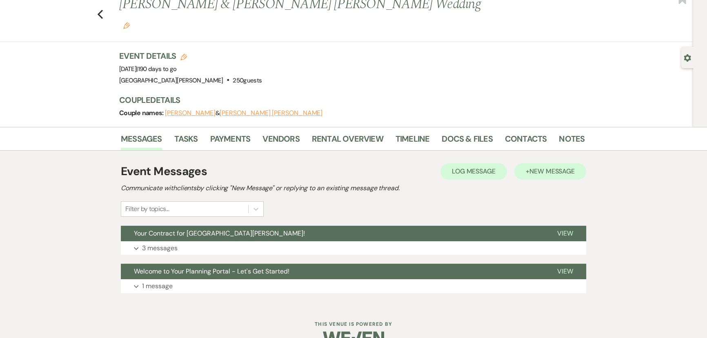  I want to click on a: Notes, so click(571, 141).